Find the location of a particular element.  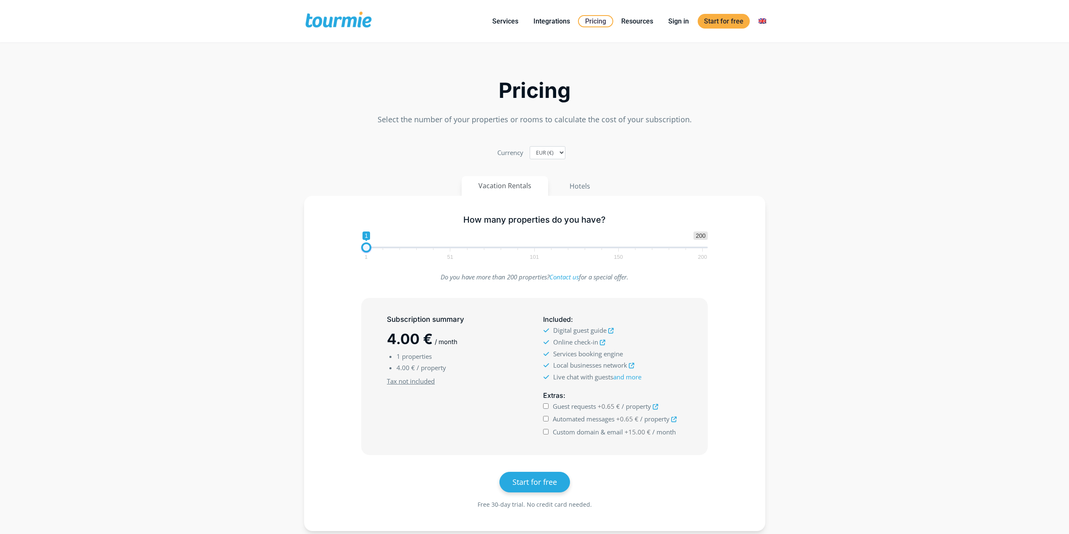

label: Currency is located at coordinates (511, 153).